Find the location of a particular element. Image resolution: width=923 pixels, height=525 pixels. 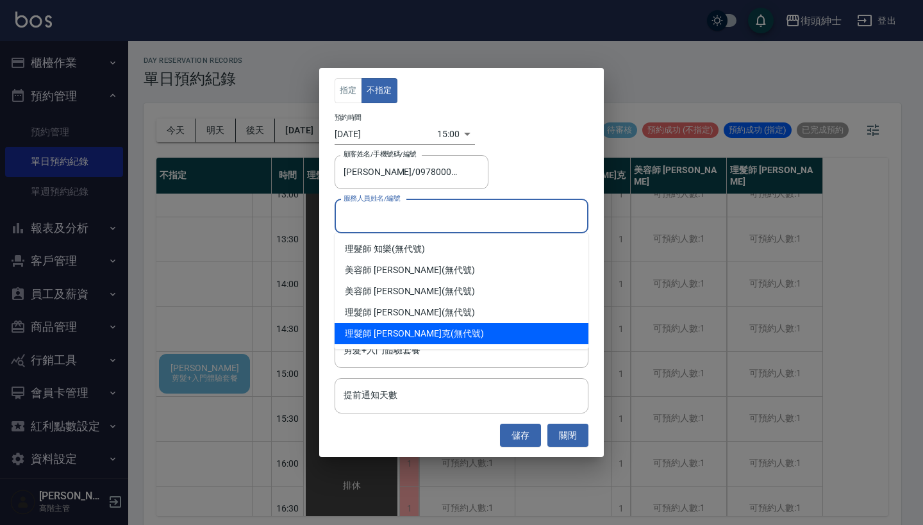

button: 儲存 is located at coordinates (520, 435).